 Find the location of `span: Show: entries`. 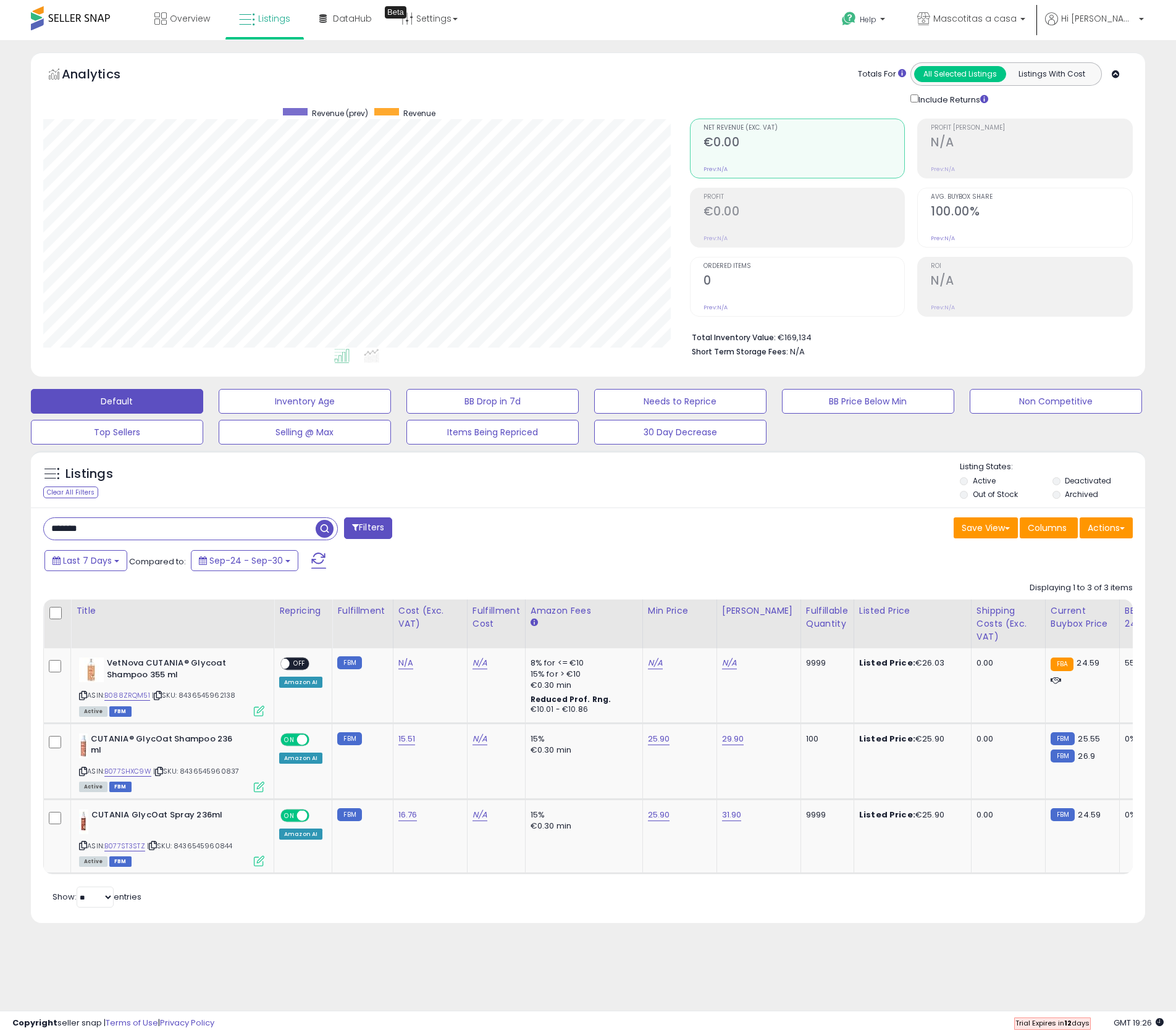

span: Show: entries is located at coordinates (97, 896).